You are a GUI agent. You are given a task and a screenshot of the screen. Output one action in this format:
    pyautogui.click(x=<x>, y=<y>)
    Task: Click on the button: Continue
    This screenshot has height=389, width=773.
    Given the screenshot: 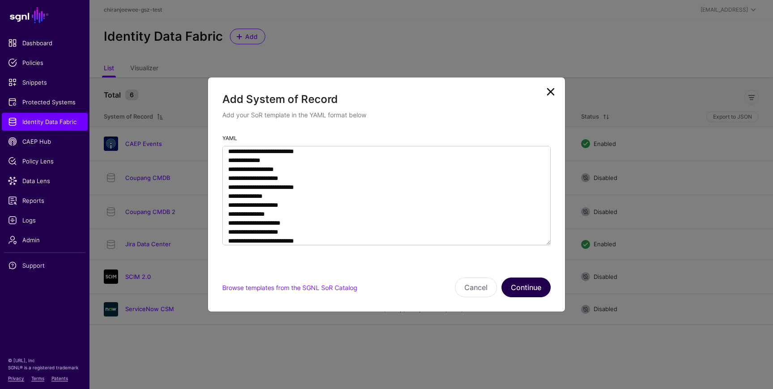 What is the action you would take?
    pyautogui.click(x=526, y=287)
    